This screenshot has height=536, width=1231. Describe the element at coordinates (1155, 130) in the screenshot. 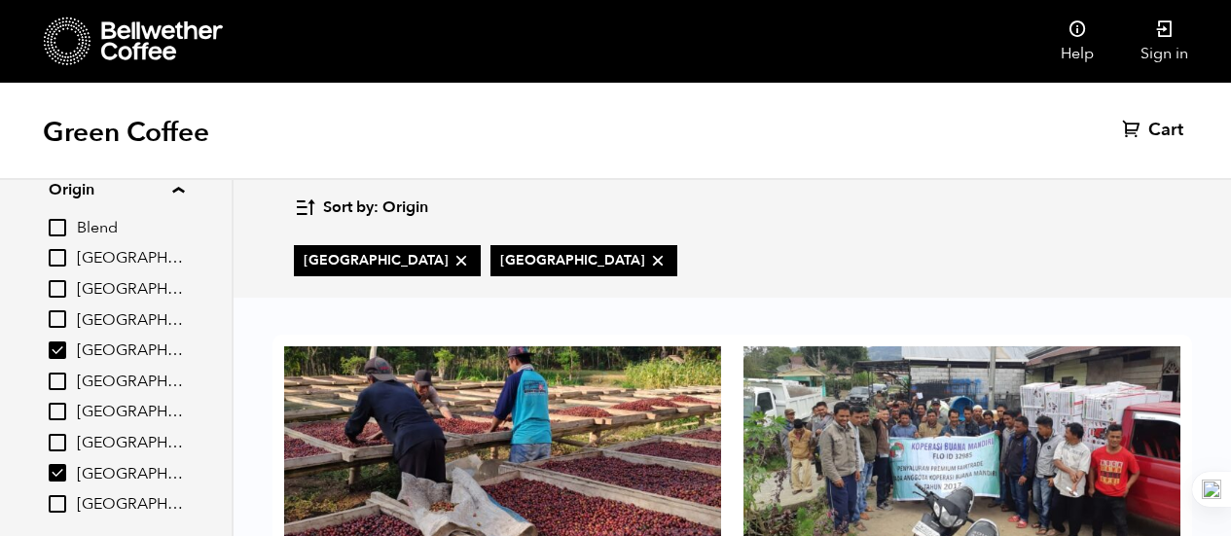

I see `a: Cart` at that location.